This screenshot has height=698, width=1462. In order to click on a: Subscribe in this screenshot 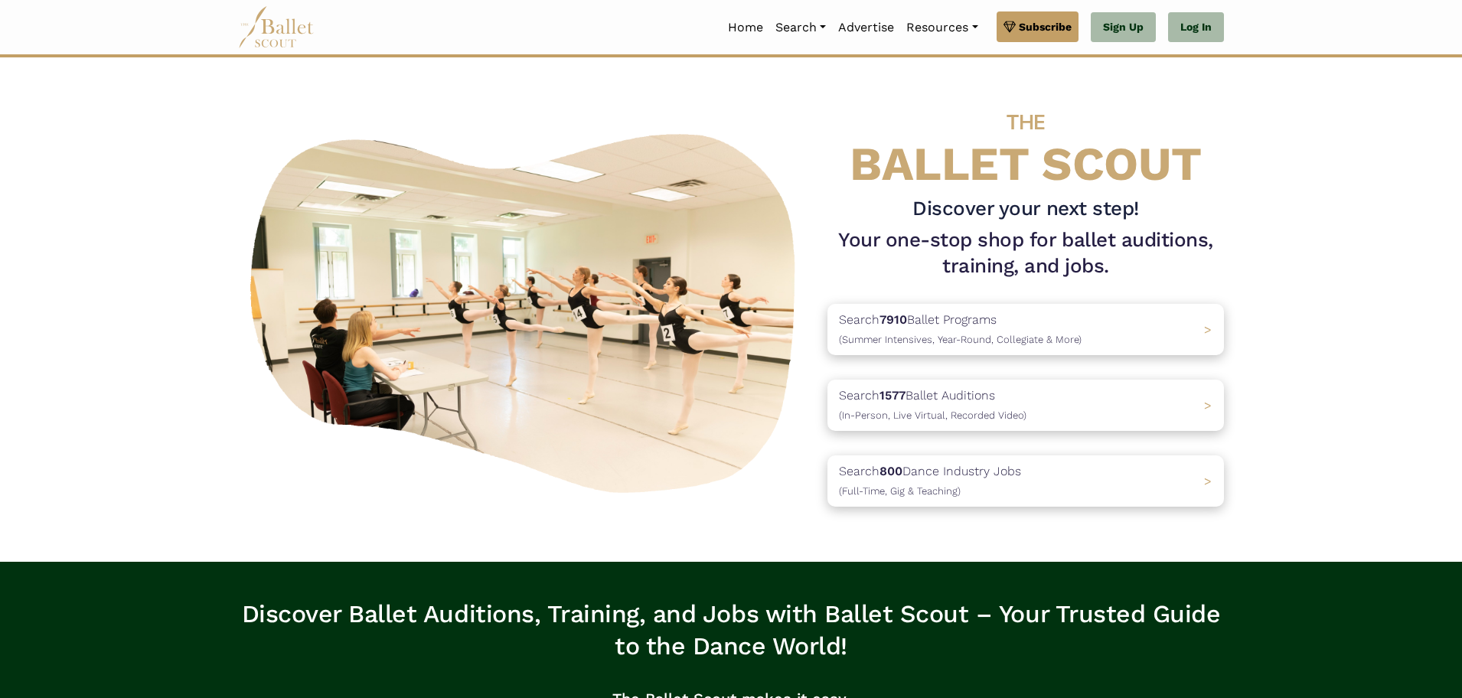, I will do `click(1037, 27)`.